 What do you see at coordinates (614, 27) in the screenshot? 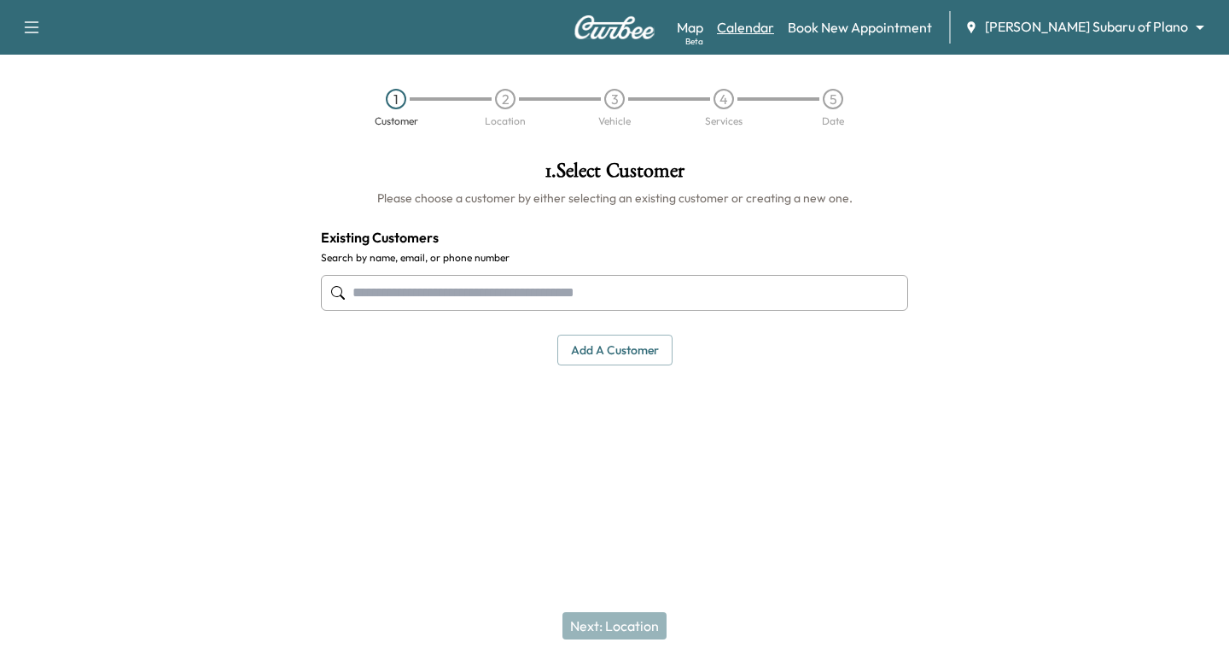
I see `img: Curbee Logo` at bounding box center [614, 27].